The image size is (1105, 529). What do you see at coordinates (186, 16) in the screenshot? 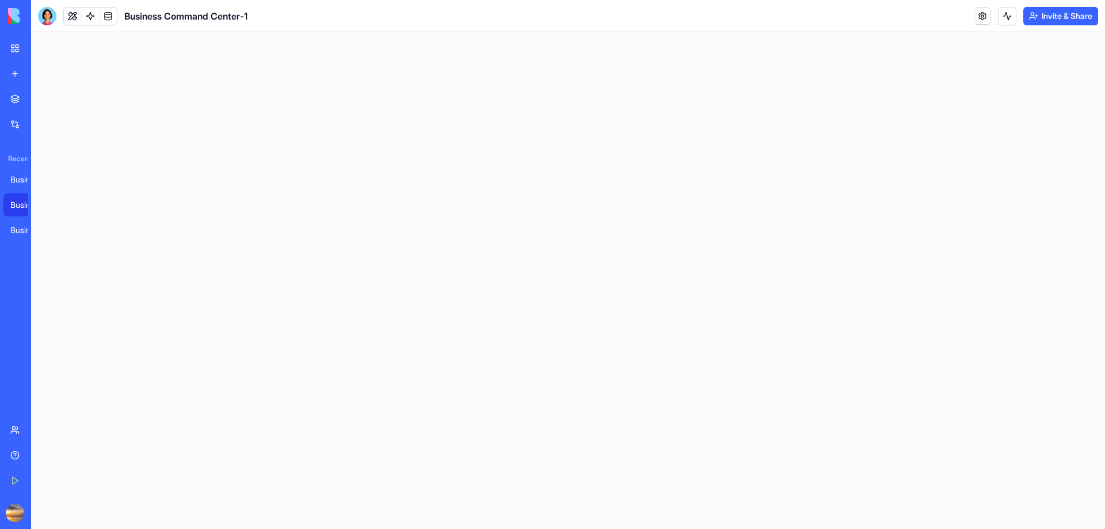
I see `span: Business Command Center-1` at bounding box center [186, 16].